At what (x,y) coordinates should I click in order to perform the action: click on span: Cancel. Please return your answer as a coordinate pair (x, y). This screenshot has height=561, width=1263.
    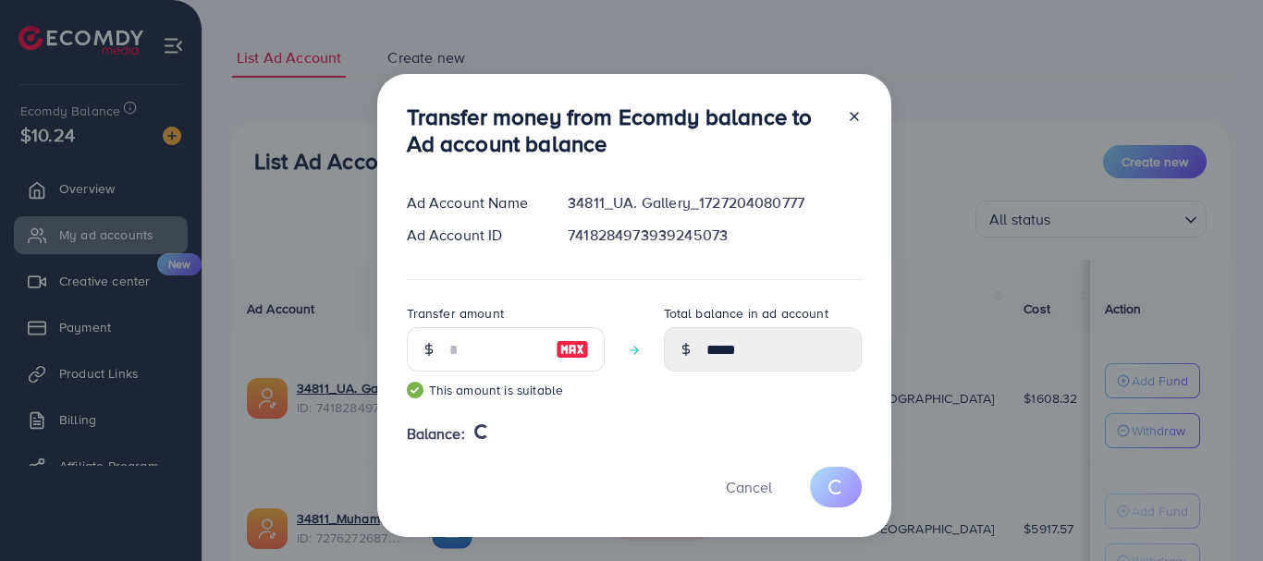
    Looking at the image, I should click on (749, 487).